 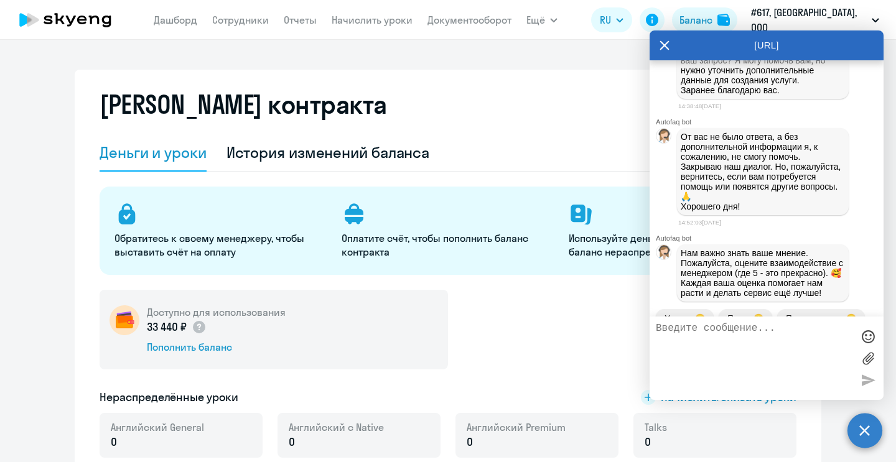 I want to click on div: Баланс, so click(x=695, y=20).